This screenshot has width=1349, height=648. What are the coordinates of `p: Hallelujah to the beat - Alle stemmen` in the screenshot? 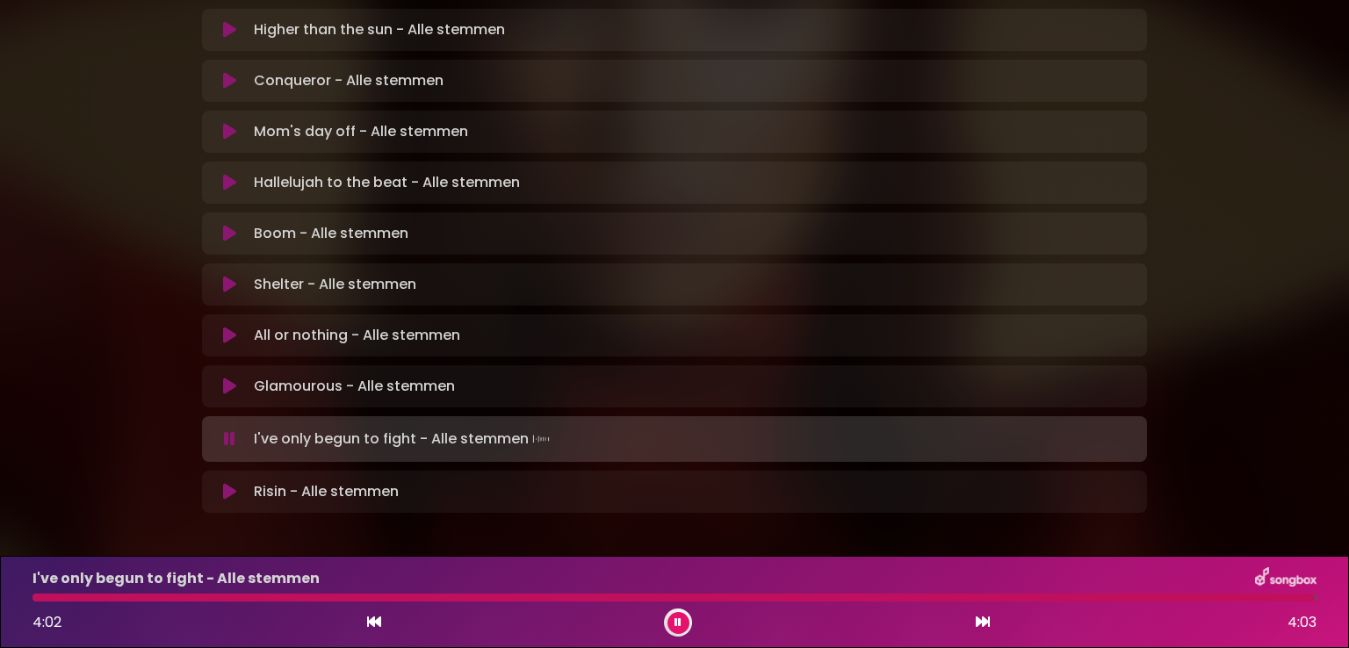 It's located at (386, 183).